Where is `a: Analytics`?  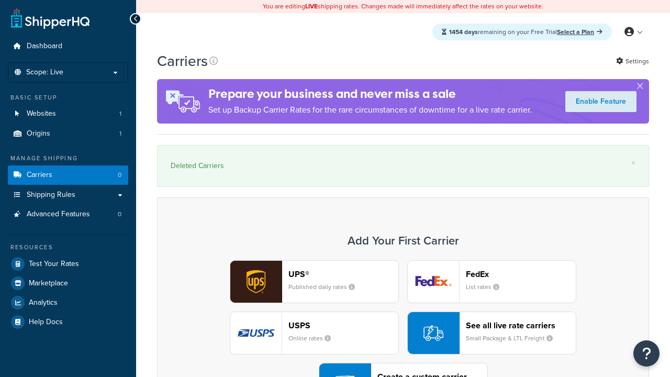
a: Analytics is located at coordinates (68, 303).